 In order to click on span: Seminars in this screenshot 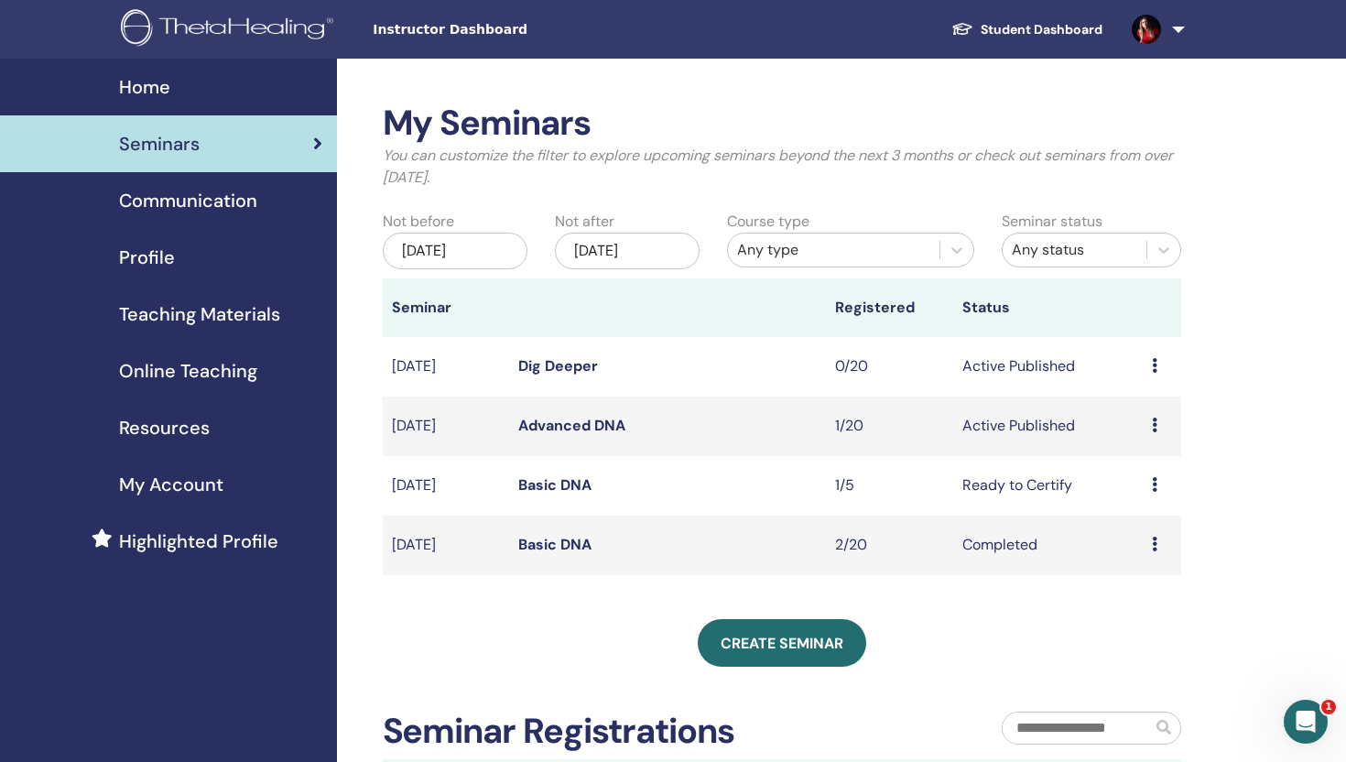, I will do `click(159, 144)`.